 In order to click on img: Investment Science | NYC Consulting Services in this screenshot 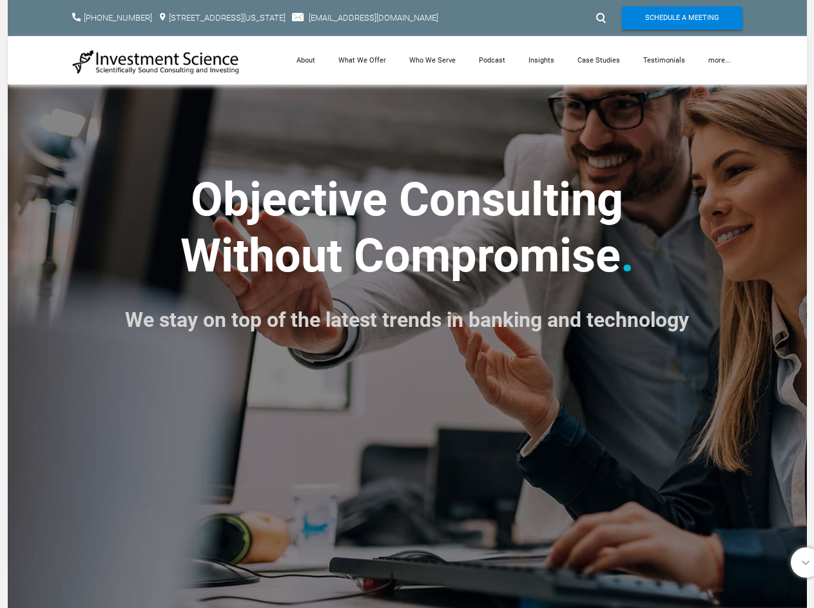, I will do `click(156, 62)`.